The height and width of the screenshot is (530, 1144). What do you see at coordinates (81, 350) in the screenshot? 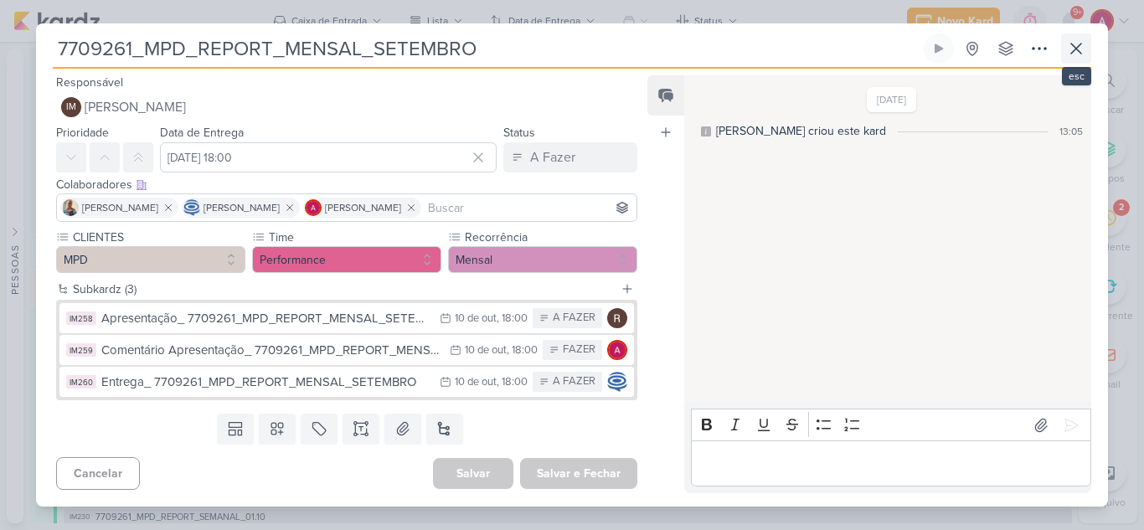
I see `div: IM259` at bounding box center [81, 350].